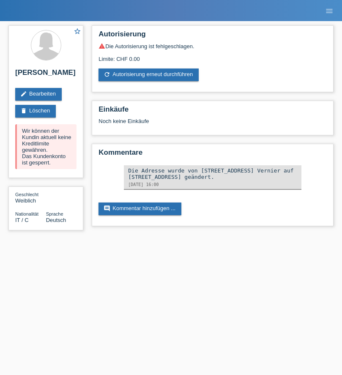  Describe the element at coordinates (107, 208) in the screenshot. I see `i: comment` at that location.